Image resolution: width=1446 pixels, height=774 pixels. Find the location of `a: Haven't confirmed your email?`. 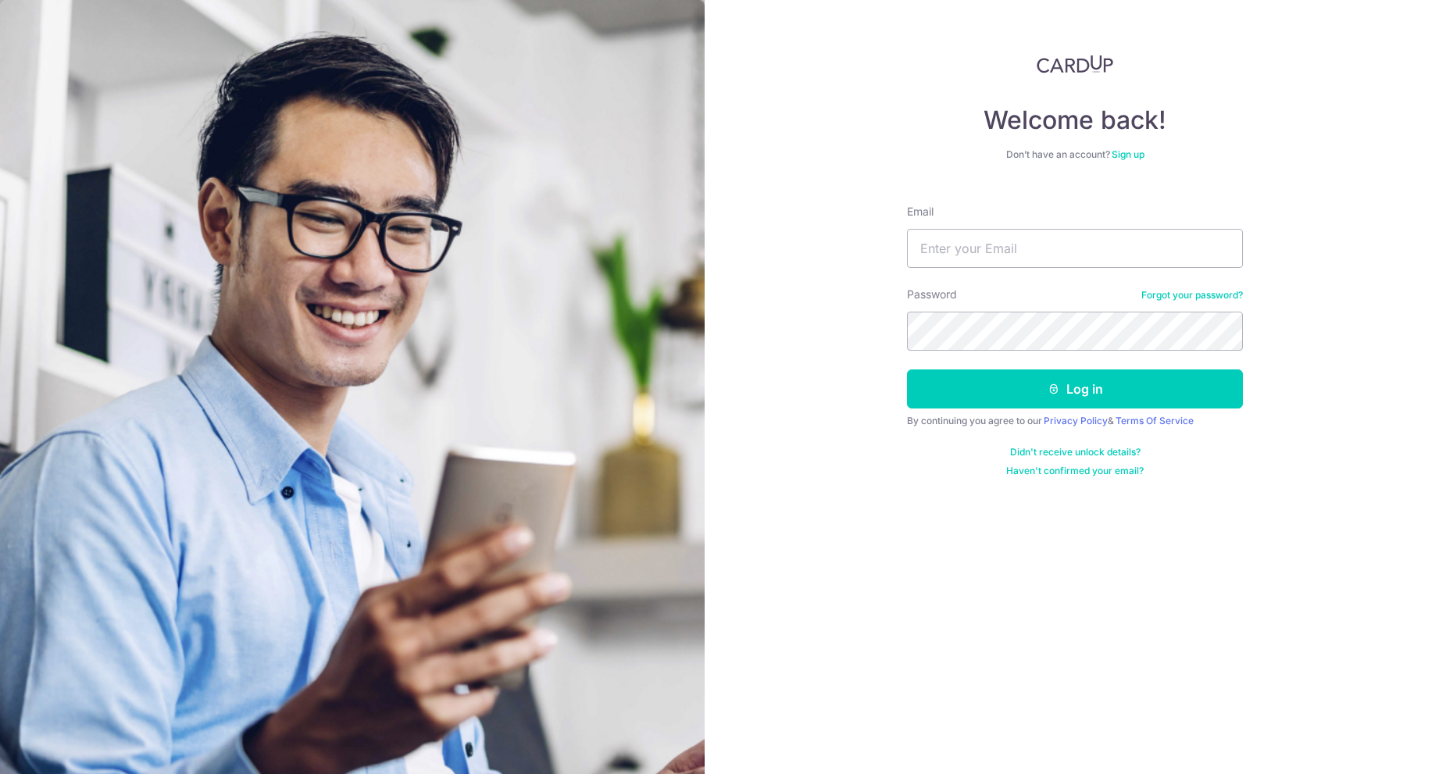

a: Haven't confirmed your email? is located at coordinates (1075, 471).